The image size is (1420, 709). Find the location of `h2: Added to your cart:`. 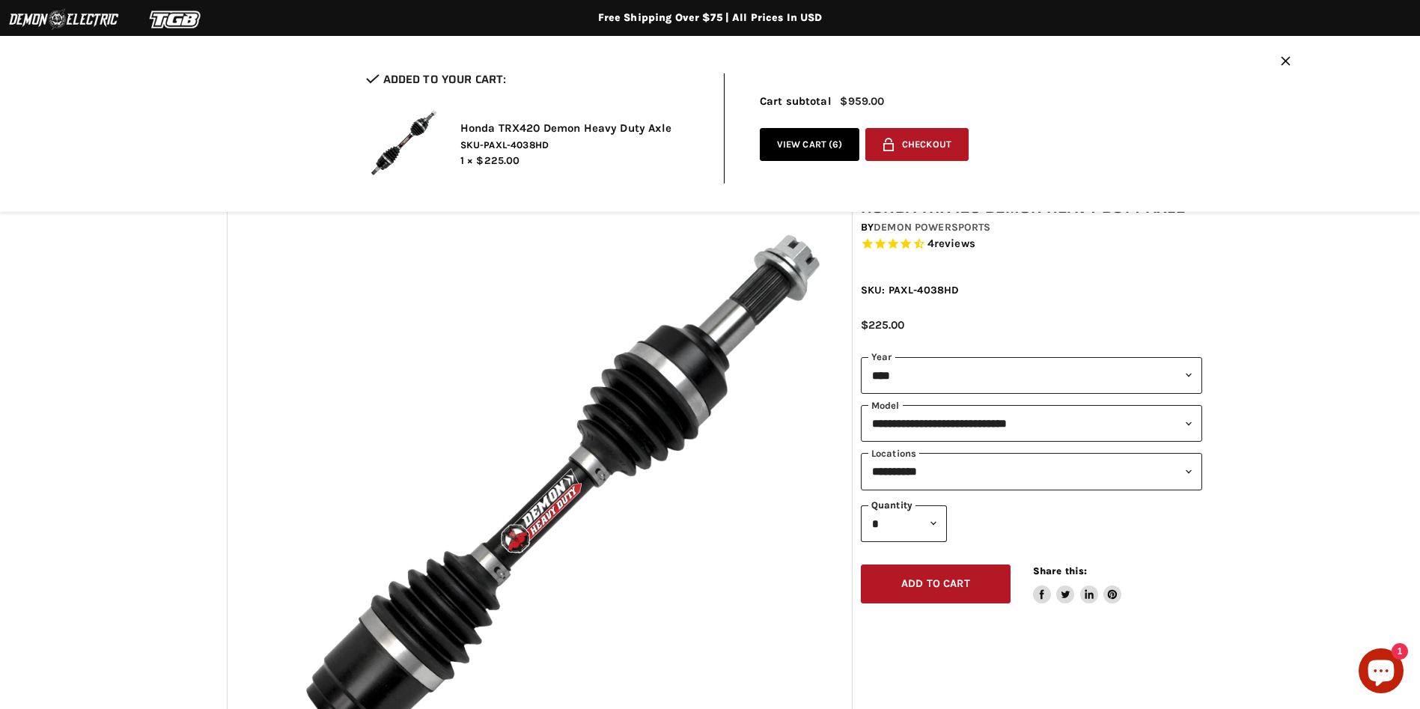

h2: Added to your cart: is located at coordinates (534, 79).